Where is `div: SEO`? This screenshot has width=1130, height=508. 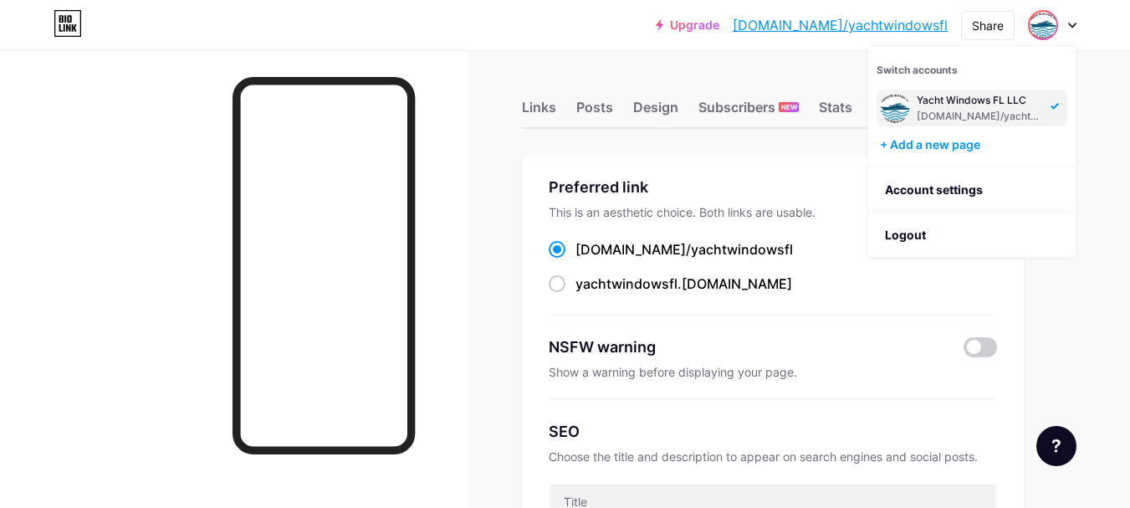
div: SEO is located at coordinates (773, 431).